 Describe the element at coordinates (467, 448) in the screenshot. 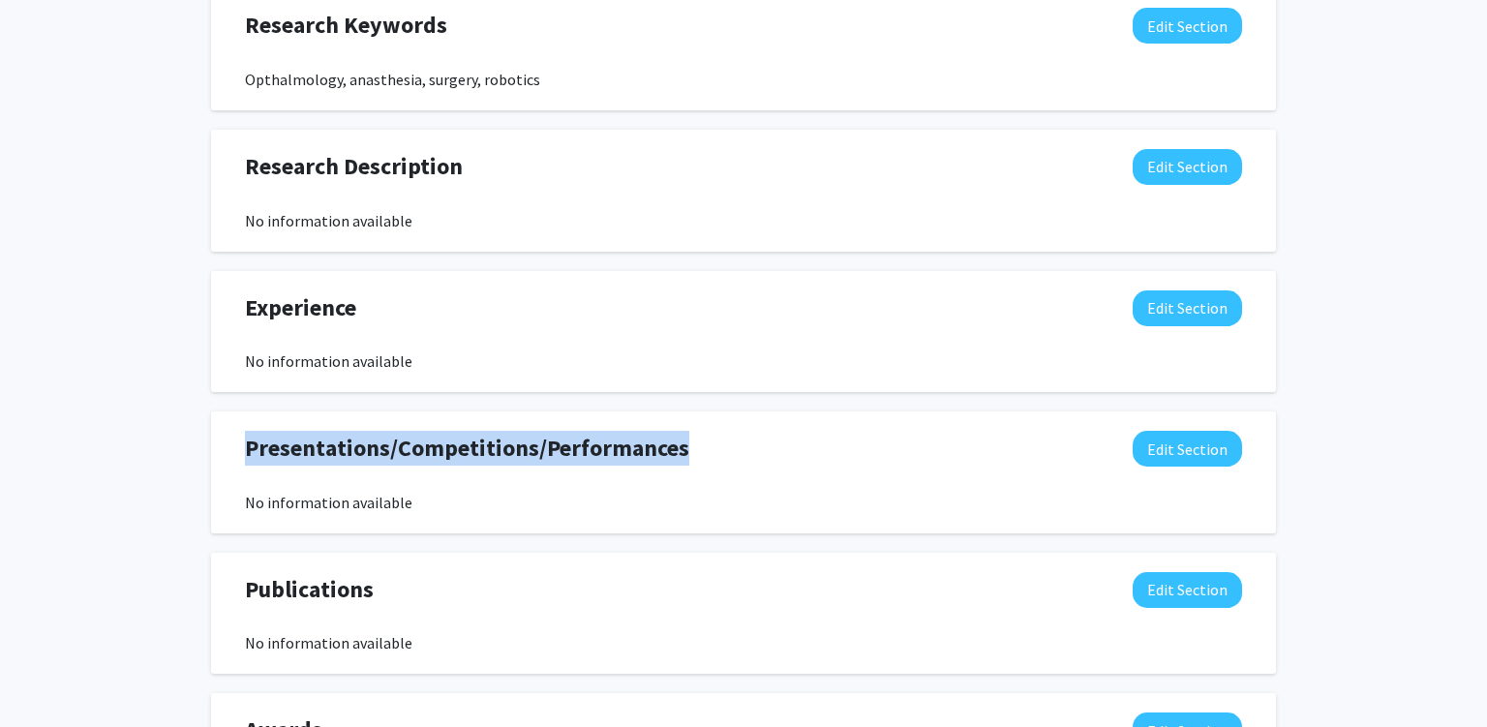

I see `span: Presentations/Competitions/Performances` at that location.